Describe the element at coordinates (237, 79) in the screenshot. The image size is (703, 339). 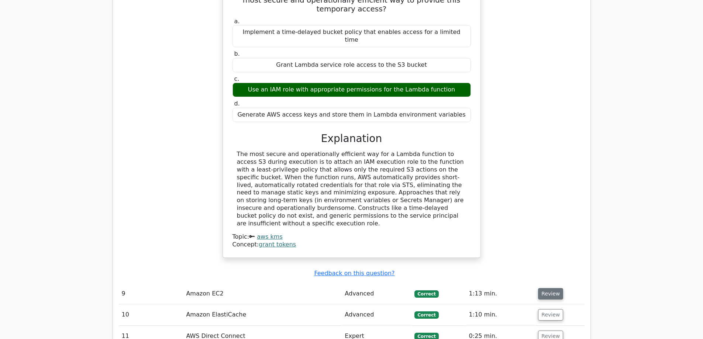
I see `span: c.` at that location.